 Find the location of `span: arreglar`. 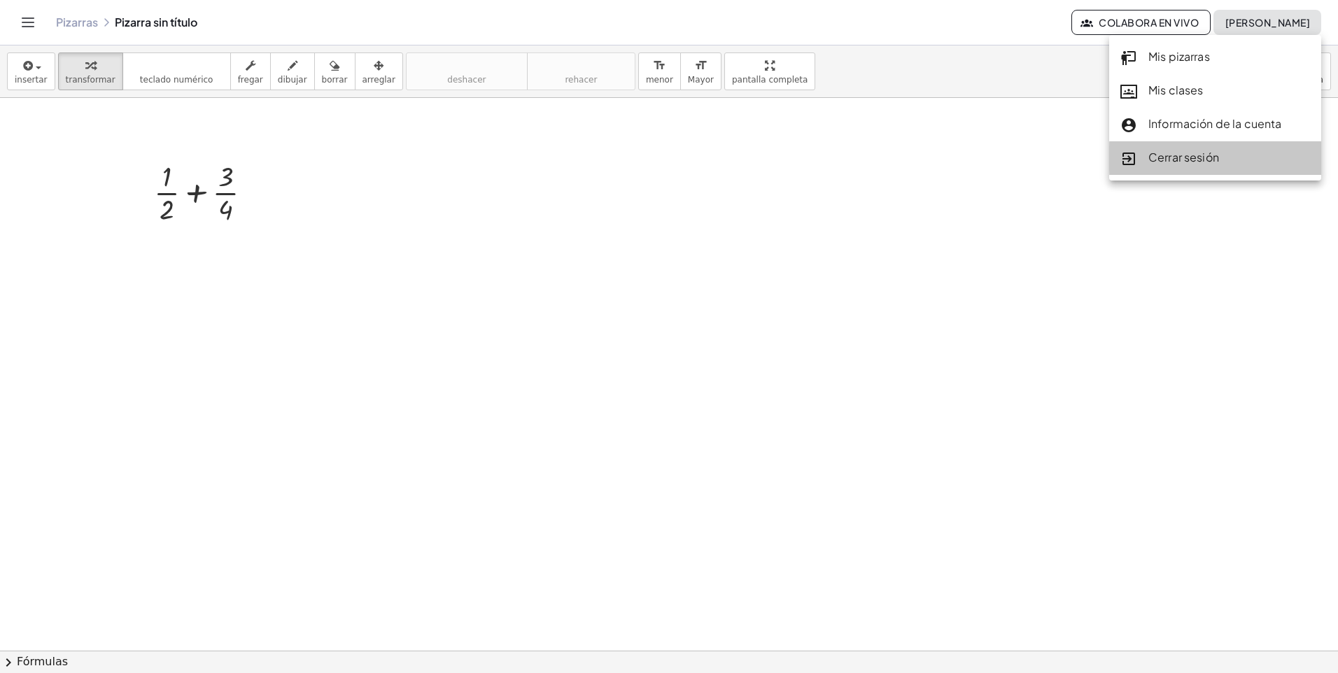

span: arreglar is located at coordinates (379, 80).